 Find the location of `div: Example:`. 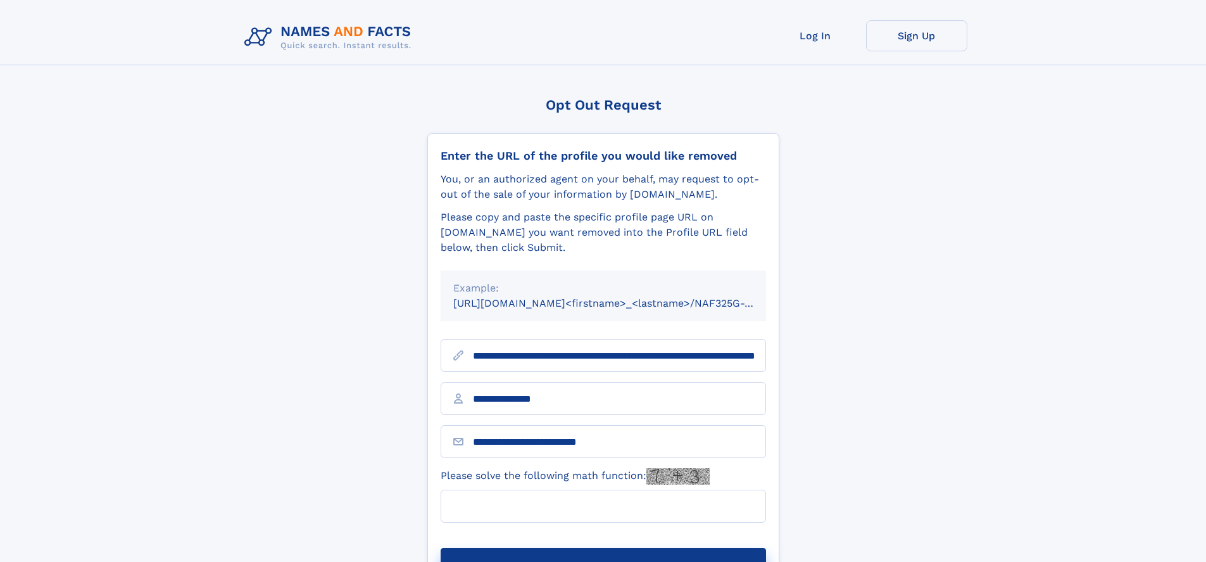

div: Example: is located at coordinates (603, 288).